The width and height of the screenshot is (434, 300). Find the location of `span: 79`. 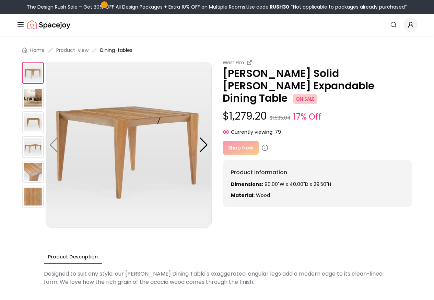

span: 79 is located at coordinates (278, 132).